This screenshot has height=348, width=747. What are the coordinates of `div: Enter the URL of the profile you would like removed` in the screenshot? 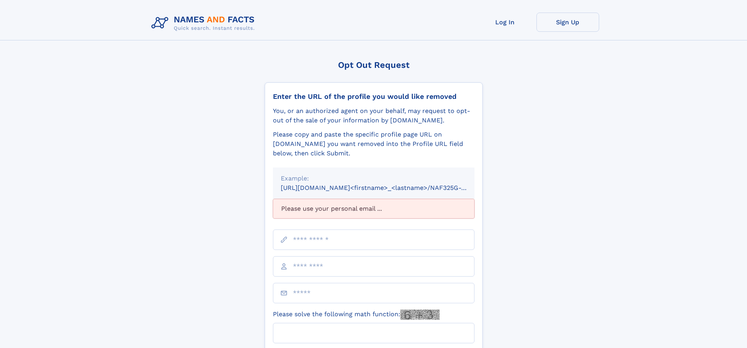 It's located at (374, 96).